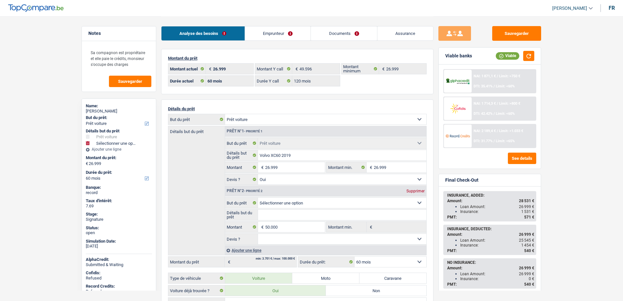  What do you see at coordinates (196, 262) in the screenshot?
I see `label: Montant du prêt` at bounding box center [196, 262].